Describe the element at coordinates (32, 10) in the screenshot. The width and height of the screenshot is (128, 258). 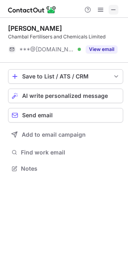
I see `img: ContactOut v5.3.10` at that location.